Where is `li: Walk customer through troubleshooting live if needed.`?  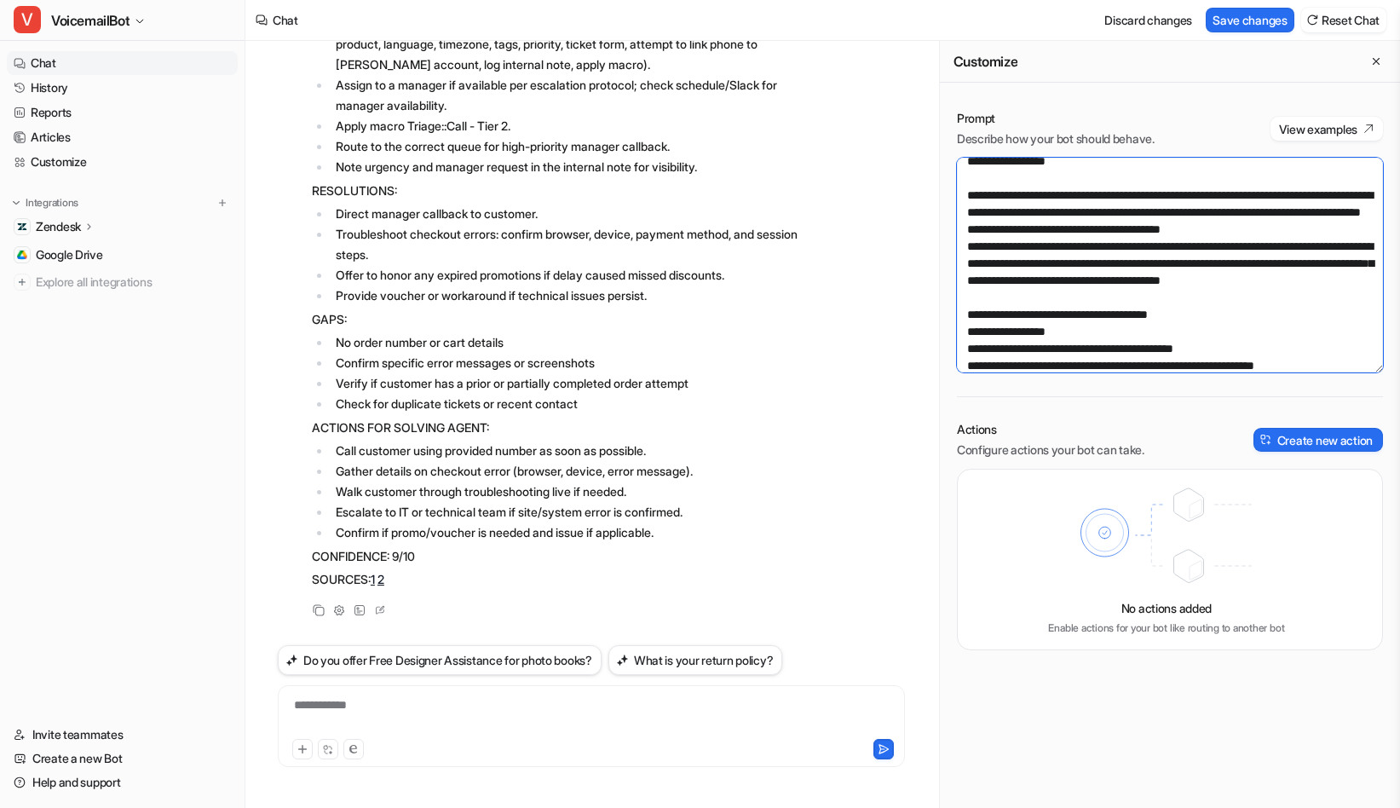
li: Walk customer through troubleshooting live if needed. is located at coordinates (570, 492).